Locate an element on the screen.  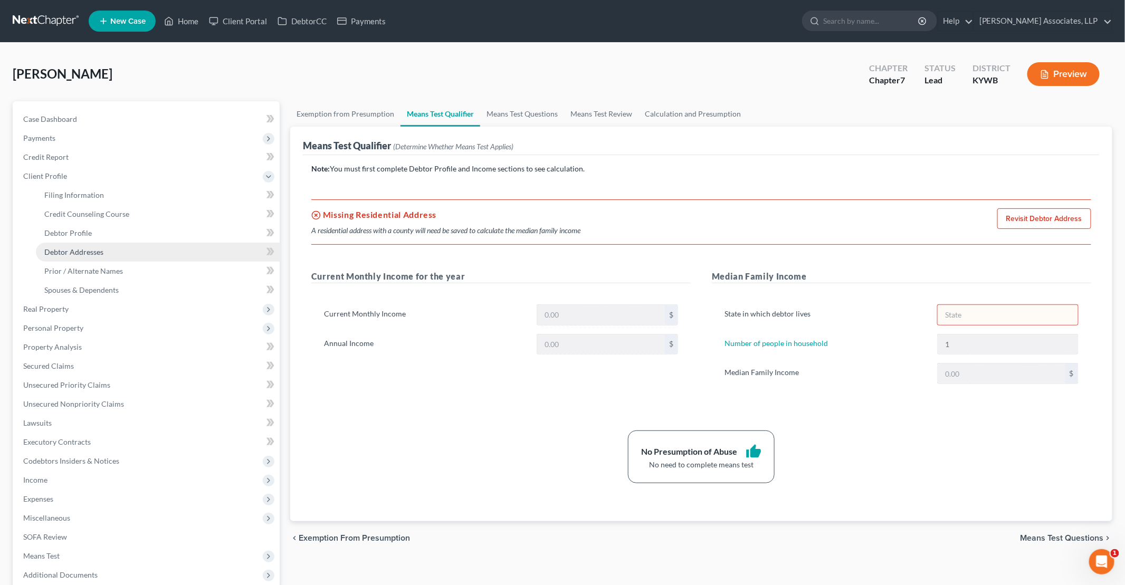
span: Real Property is located at coordinates (46, 309).